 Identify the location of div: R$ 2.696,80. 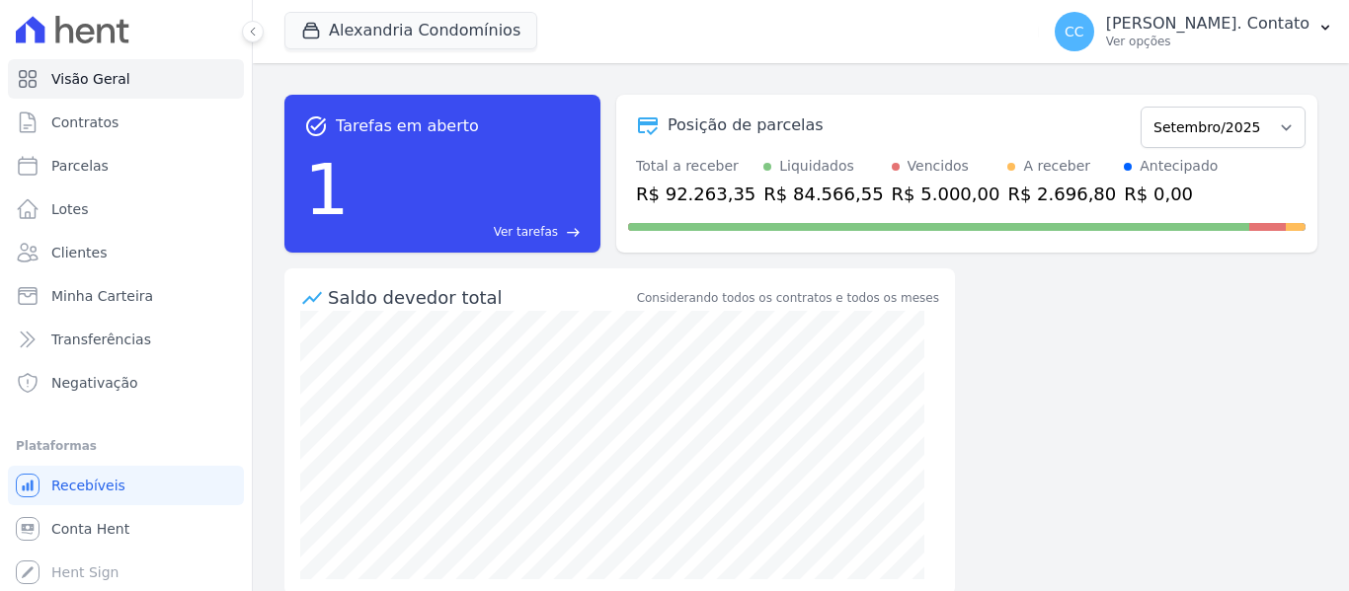
(1062, 194).